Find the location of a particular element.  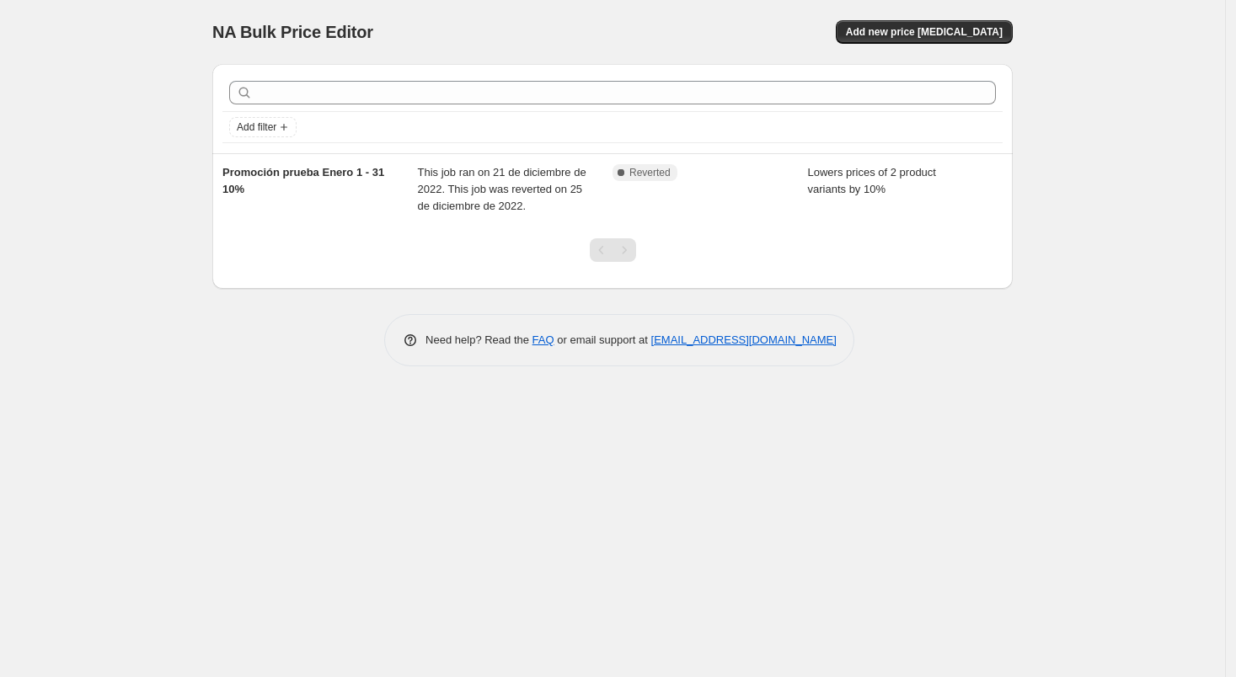

span: This job ran on 21 de diciembre de 2022. This job was reverted on 25 de diciembre de 2022. is located at coordinates (502, 189).